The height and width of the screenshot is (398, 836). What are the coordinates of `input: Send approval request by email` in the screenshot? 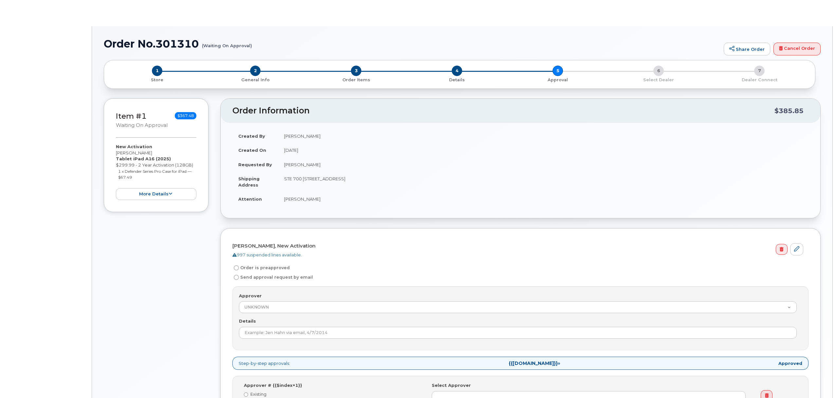 It's located at (236, 277).